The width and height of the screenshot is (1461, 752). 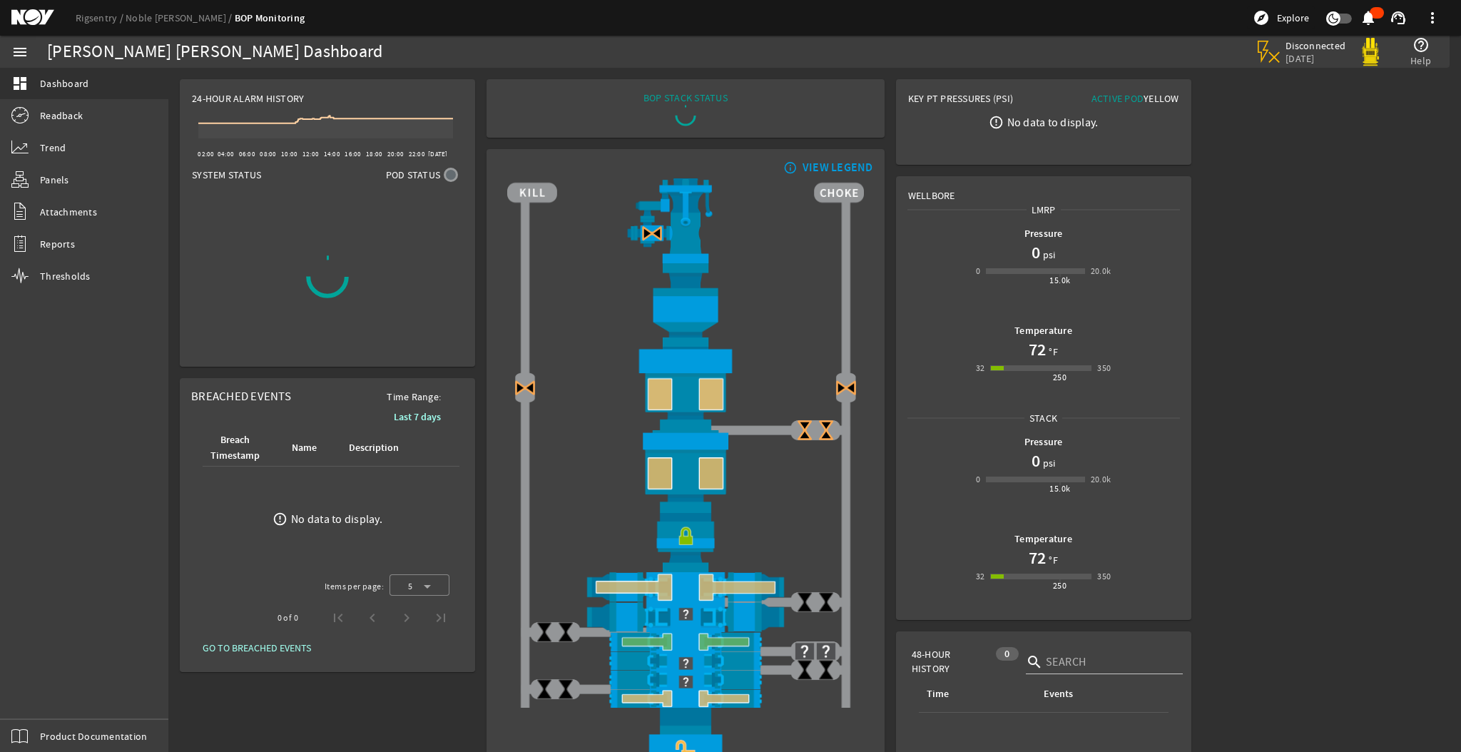 I want to click on span: GO TO BREACHED EVENTS, so click(x=257, y=648).